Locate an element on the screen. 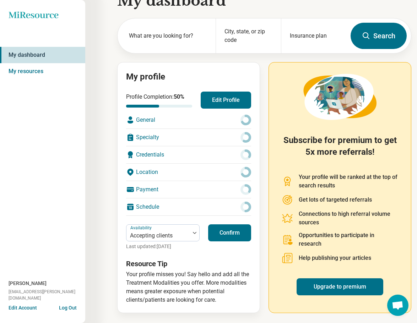 The height and width of the screenshot is (323, 417). p: Help publishing your articles is located at coordinates (335, 258).